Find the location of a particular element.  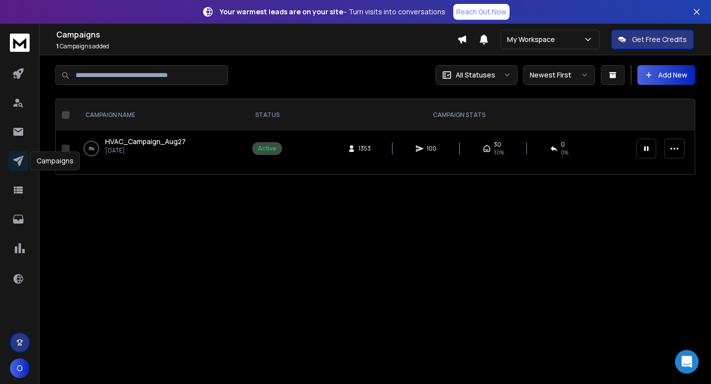

p: Reach Out Now is located at coordinates (482, 12).